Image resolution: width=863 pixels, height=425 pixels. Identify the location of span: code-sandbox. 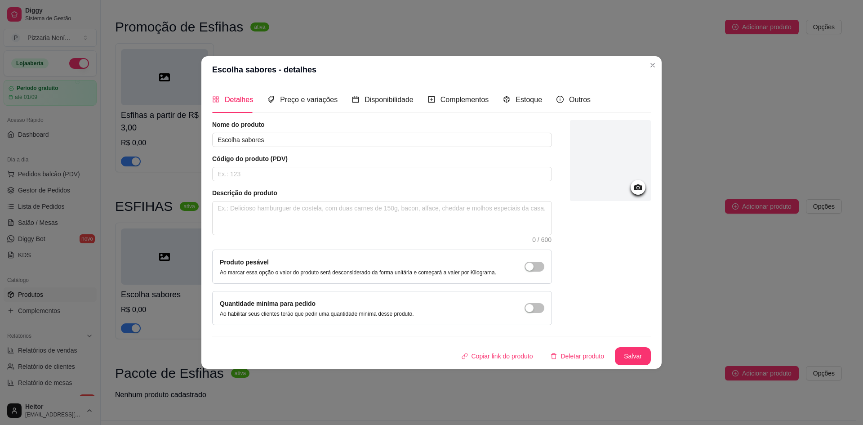
(507, 99).